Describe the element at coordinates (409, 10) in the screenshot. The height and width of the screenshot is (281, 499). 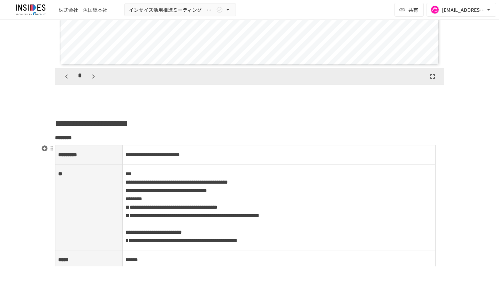
I see `button: 共有` at that location.